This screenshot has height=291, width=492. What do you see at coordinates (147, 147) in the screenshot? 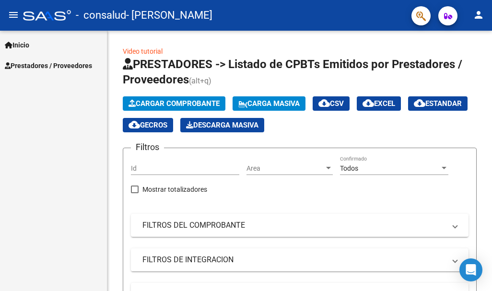
I see `h3: Filtros` at bounding box center [147, 147].